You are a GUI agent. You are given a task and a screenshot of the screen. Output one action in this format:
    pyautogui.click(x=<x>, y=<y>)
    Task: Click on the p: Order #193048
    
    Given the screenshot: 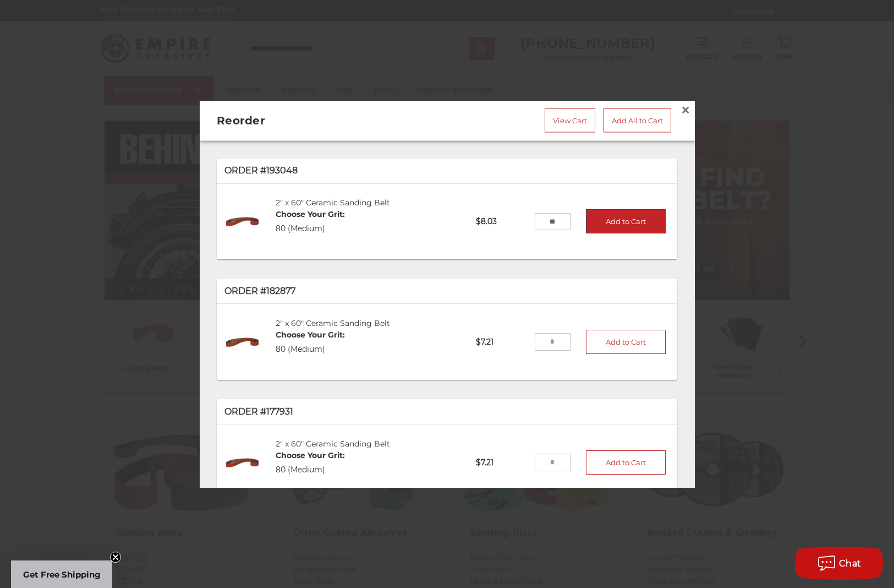 What is the action you would take?
    pyautogui.click(x=447, y=171)
    